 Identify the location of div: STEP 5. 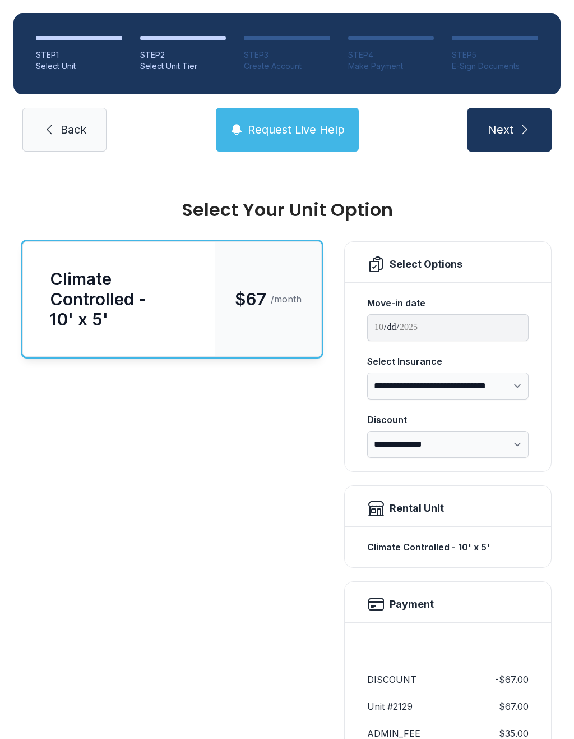
(495, 55).